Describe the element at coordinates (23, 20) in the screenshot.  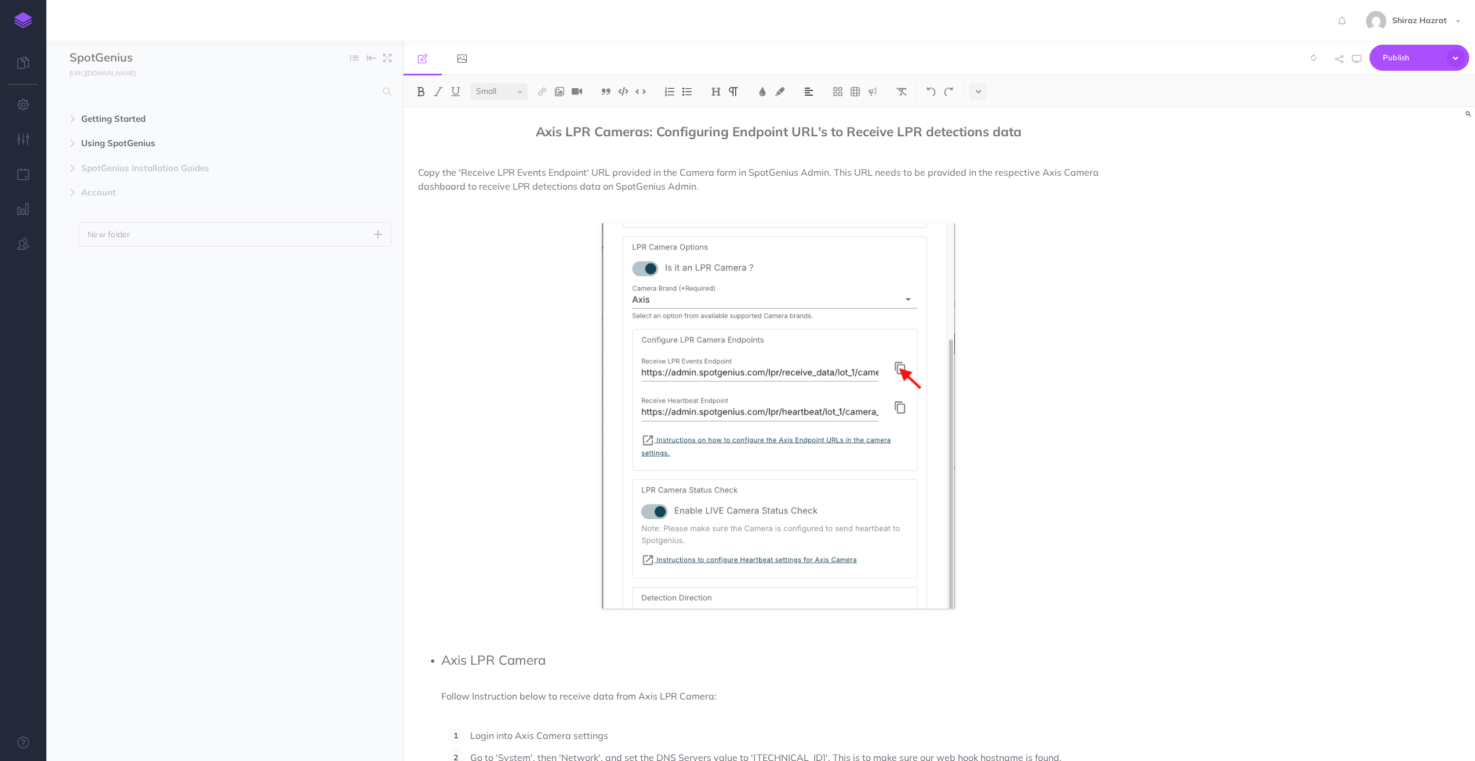
I see `img: logo-mark.svg` at that location.